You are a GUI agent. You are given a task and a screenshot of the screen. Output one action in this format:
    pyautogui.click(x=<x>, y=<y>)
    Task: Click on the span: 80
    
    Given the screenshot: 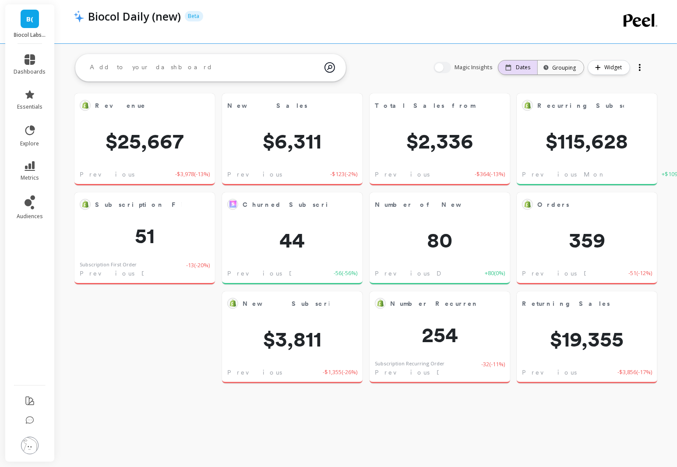 What is the action you would take?
    pyautogui.click(x=440, y=240)
    